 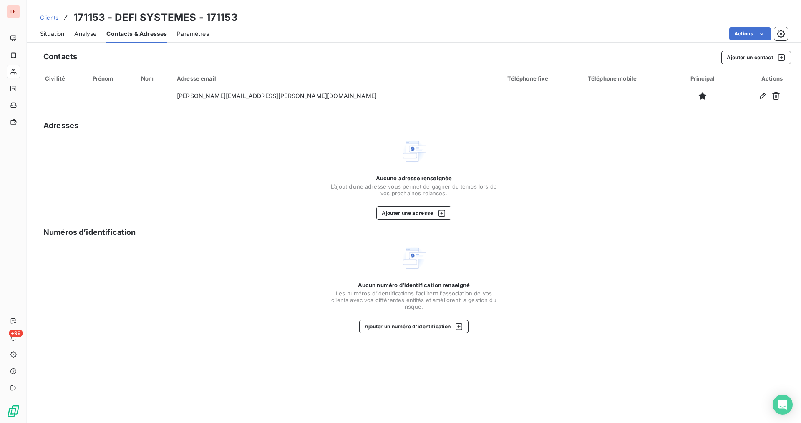 What do you see at coordinates (414, 178) in the screenshot?
I see `span: Aucune adresse renseignée` at bounding box center [414, 178].